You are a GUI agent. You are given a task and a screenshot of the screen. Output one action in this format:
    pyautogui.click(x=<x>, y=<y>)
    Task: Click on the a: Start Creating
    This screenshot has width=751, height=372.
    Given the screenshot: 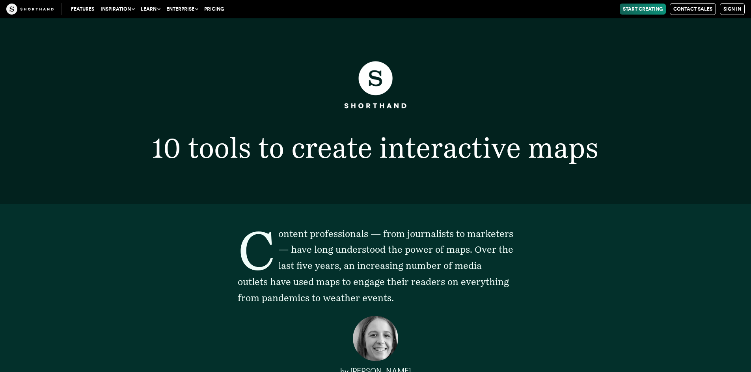 What is the action you would take?
    pyautogui.click(x=642, y=9)
    